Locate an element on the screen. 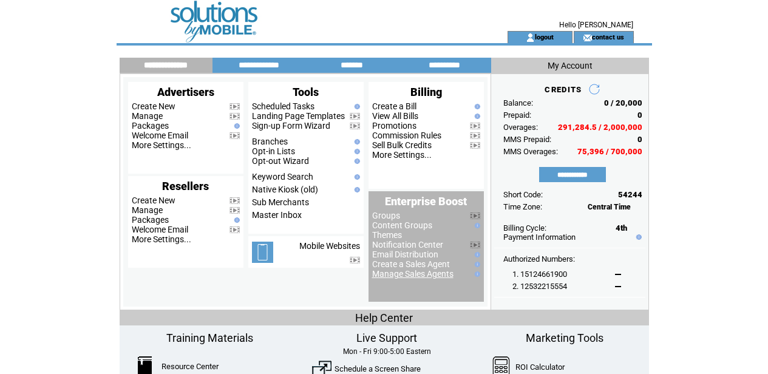 Image resolution: width=768 pixels, height=374 pixels. span: Billing is located at coordinates (426, 92).